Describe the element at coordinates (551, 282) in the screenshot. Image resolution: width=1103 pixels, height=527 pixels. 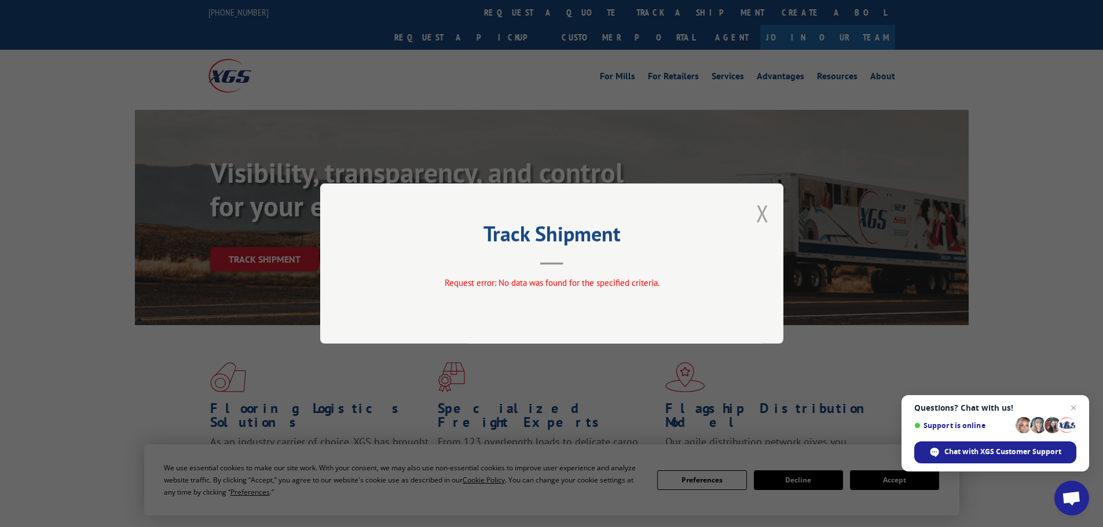
I see `span: Request error: No data was found for the specified criteria.` at that location.